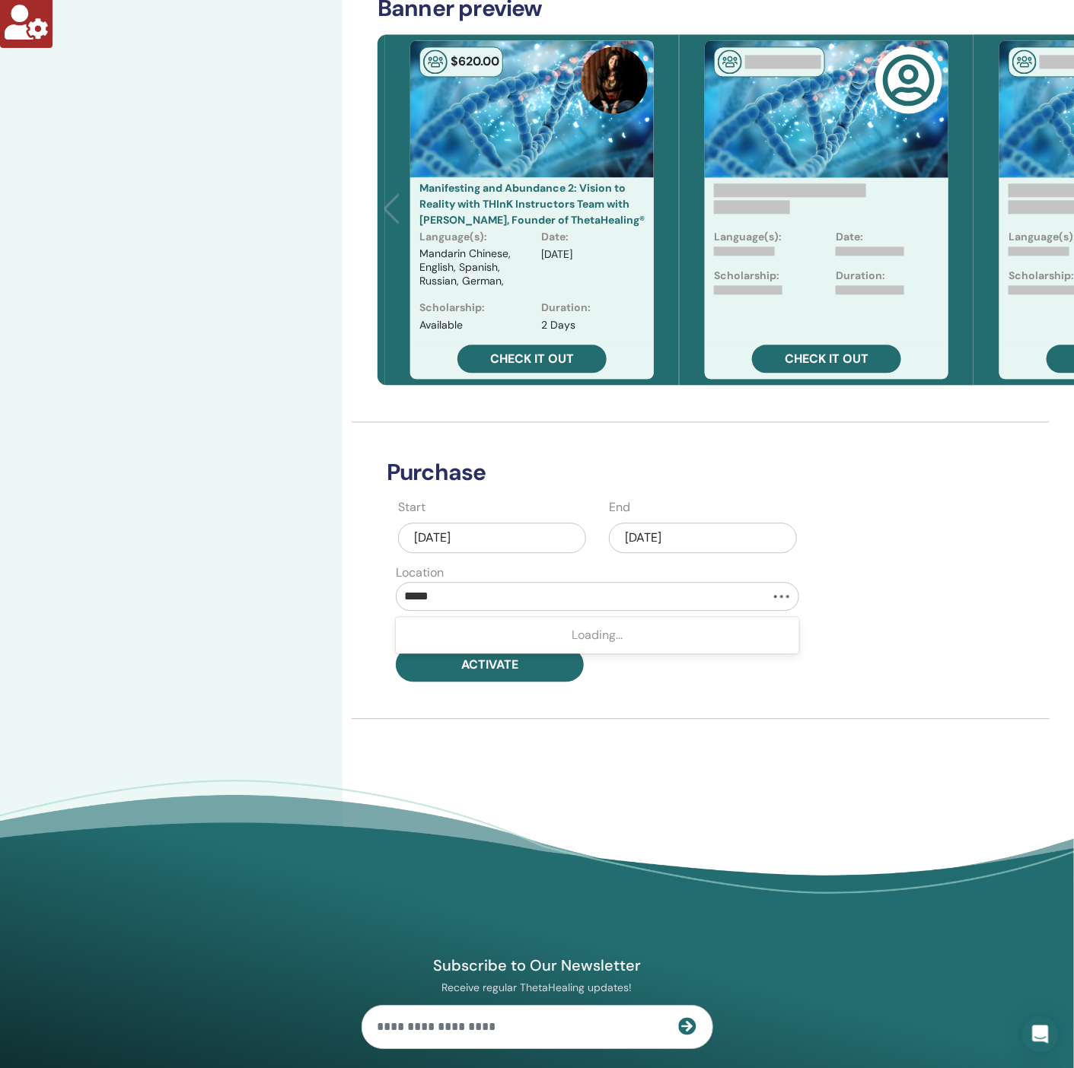 Image resolution: width=1074 pixels, height=1068 pixels. What do you see at coordinates (471, 267) in the screenshot?
I see `p: Mandarin Chinese, English, Spanish, Russian, German, Japanese, Korean, Turkish, Italian, Hungaria...` at bounding box center [471, 267].